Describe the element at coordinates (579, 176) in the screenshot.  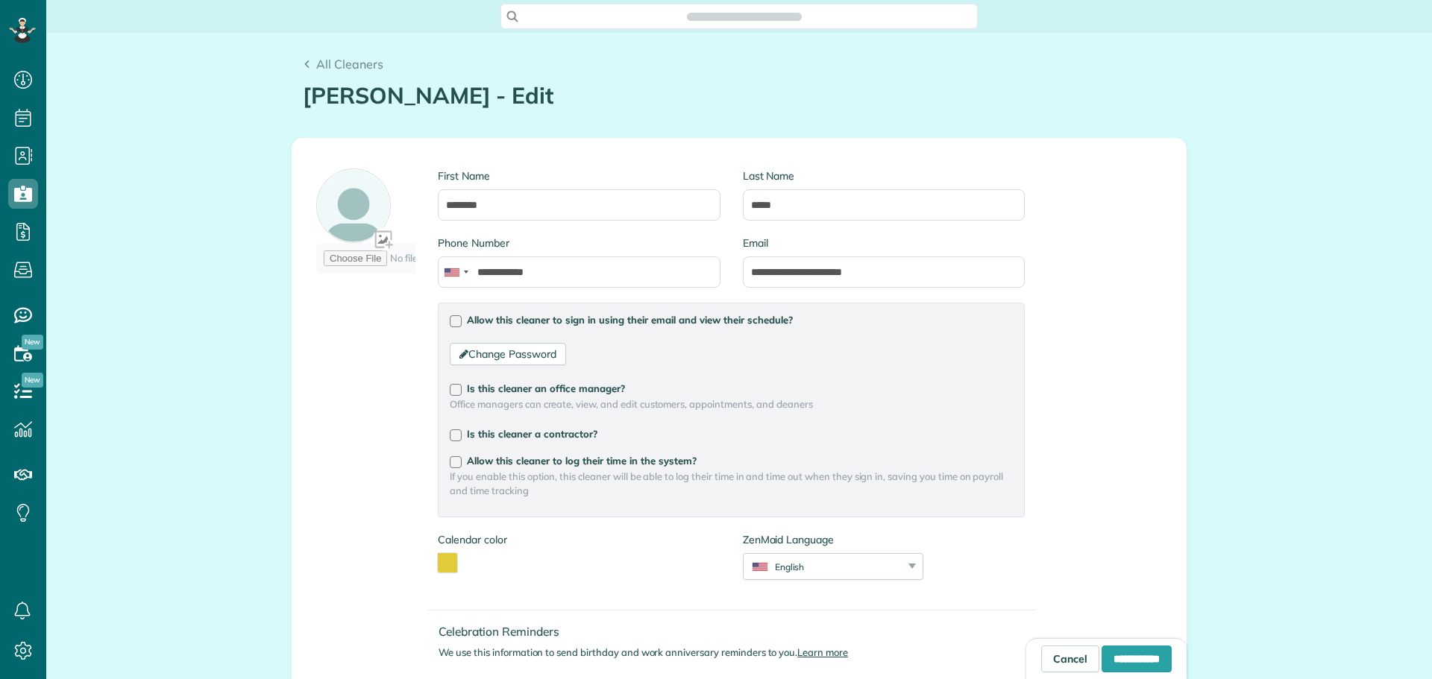
I see `label: First Name` at that location.